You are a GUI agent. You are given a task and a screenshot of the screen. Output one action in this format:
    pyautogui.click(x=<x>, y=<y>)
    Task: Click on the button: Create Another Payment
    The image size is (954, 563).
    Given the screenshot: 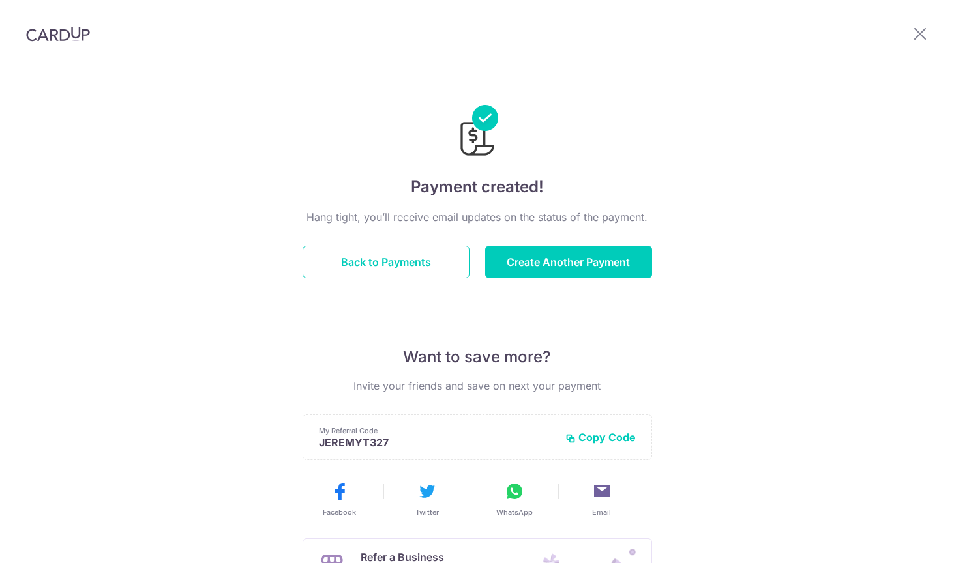 What is the action you would take?
    pyautogui.click(x=569, y=262)
    